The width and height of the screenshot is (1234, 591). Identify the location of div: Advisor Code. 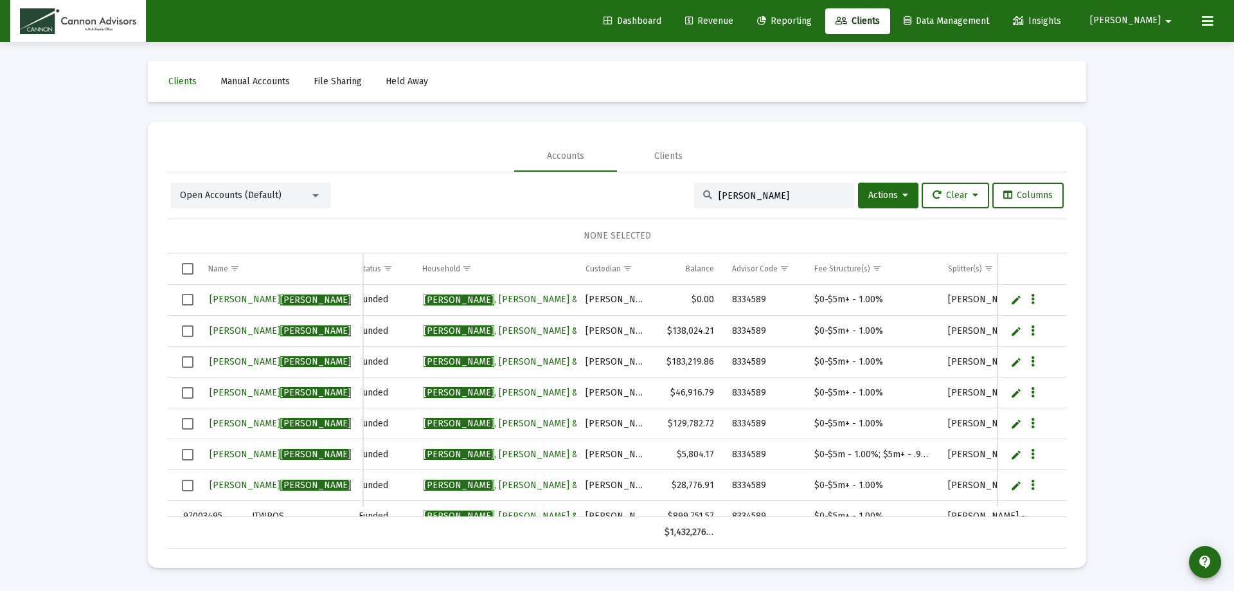
(755, 269).